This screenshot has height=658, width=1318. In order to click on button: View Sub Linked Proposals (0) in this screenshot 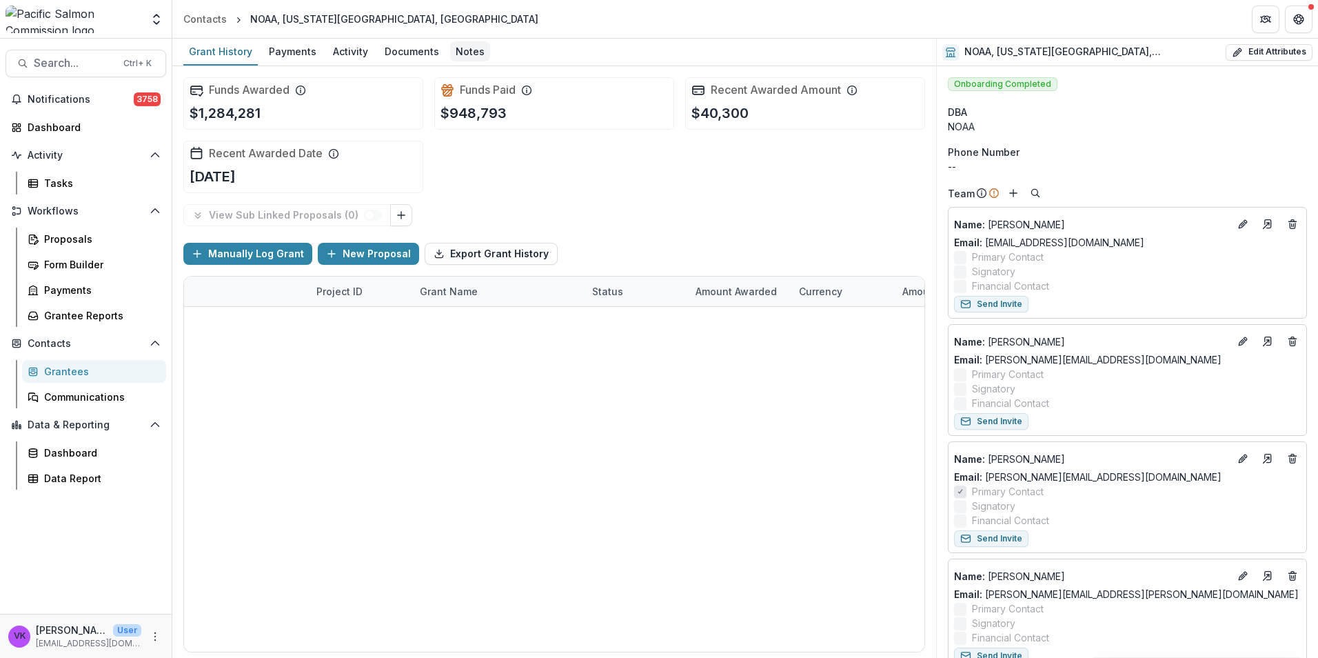, I will do `click(287, 215)`.